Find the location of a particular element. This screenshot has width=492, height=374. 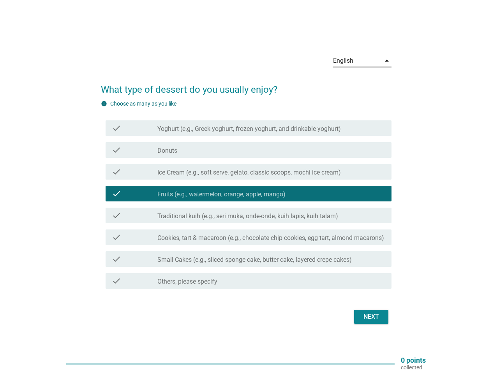

button: Next is located at coordinates (371, 316).